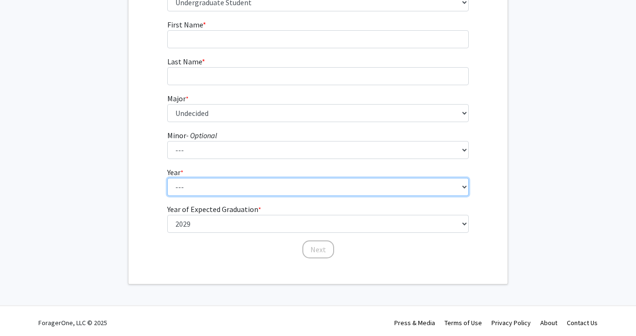 The width and height of the screenshot is (636, 336). Describe the element at coordinates (178, 99) in the screenshot. I see `label: Major` at that location.